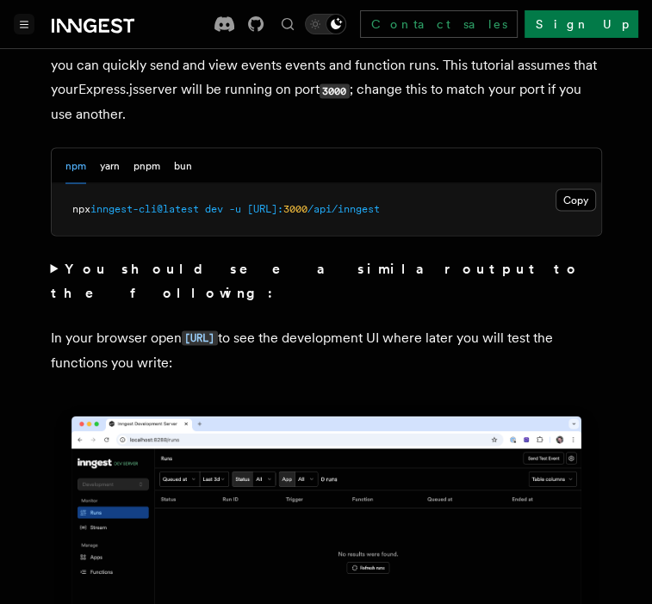 This screenshot has width=652, height=604. I want to click on button: Find something..., so click(287, 24).